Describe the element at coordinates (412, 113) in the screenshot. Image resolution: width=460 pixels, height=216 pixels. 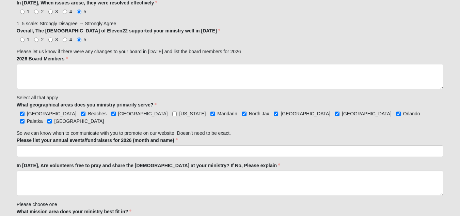
I see `span: Orlando` at that location.